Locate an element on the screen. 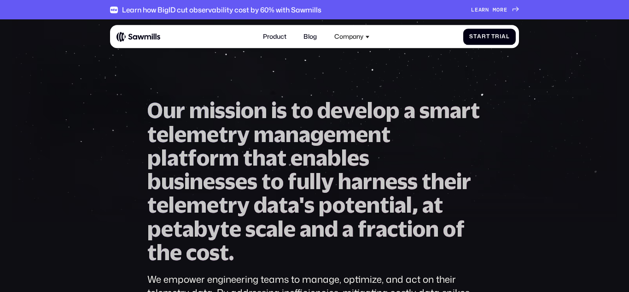  a: Blog is located at coordinates (310, 36).